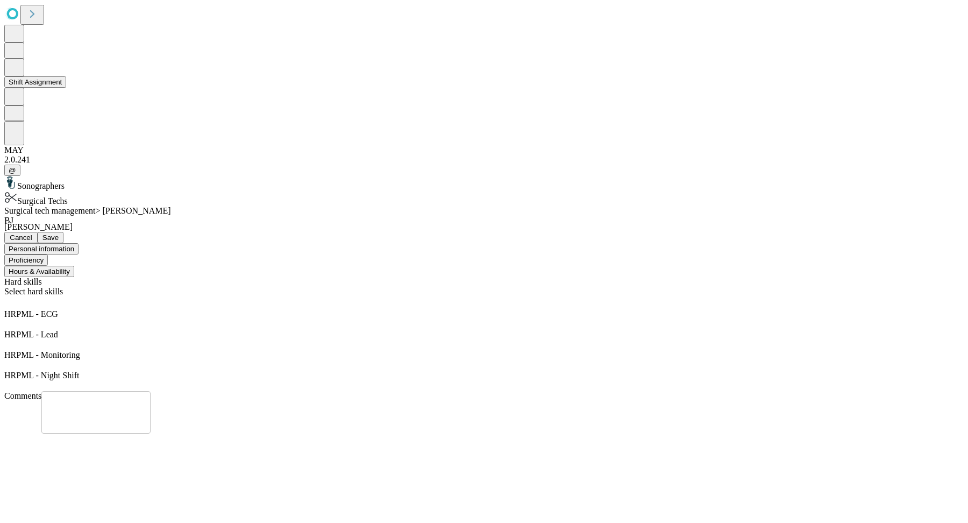 The width and height of the screenshot is (968, 523). Describe the element at coordinates (42, 354) in the screenshot. I see `span: HRPML - Monitoring` at that location.